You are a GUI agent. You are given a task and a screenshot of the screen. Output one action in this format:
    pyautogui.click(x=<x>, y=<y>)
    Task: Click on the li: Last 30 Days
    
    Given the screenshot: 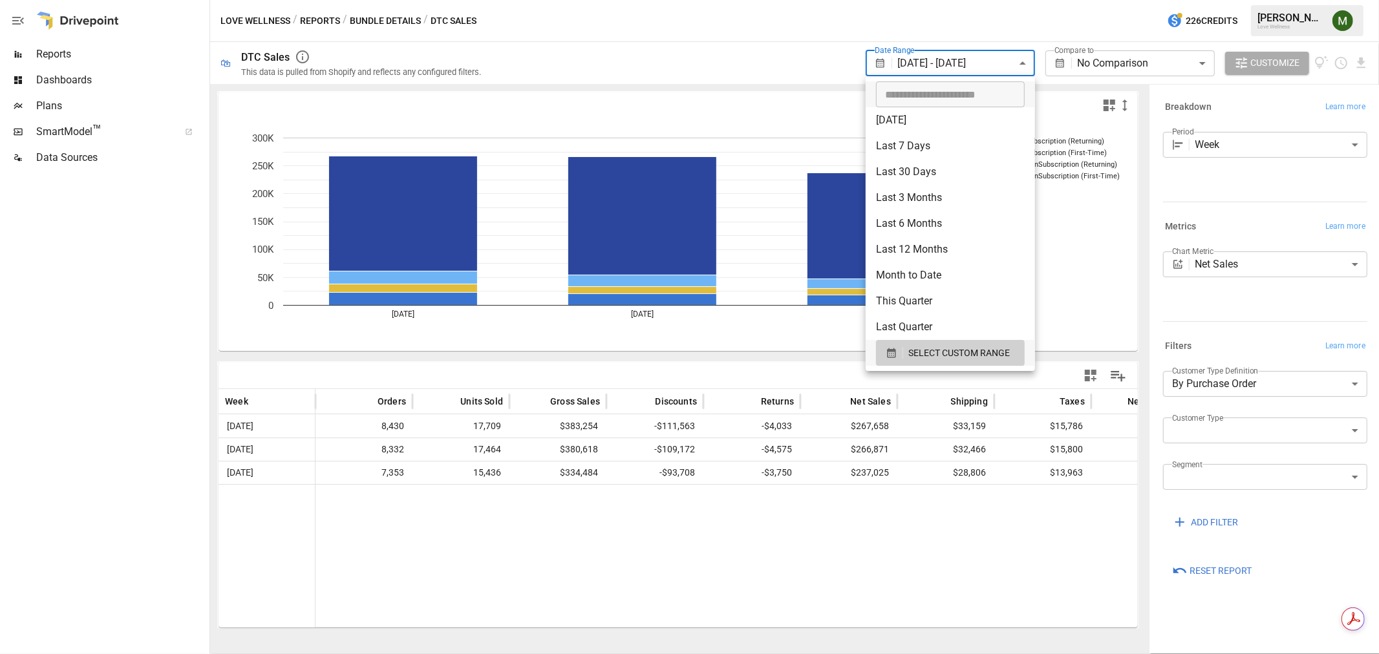 What is the action you would take?
    pyautogui.click(x=951, y=172)
    